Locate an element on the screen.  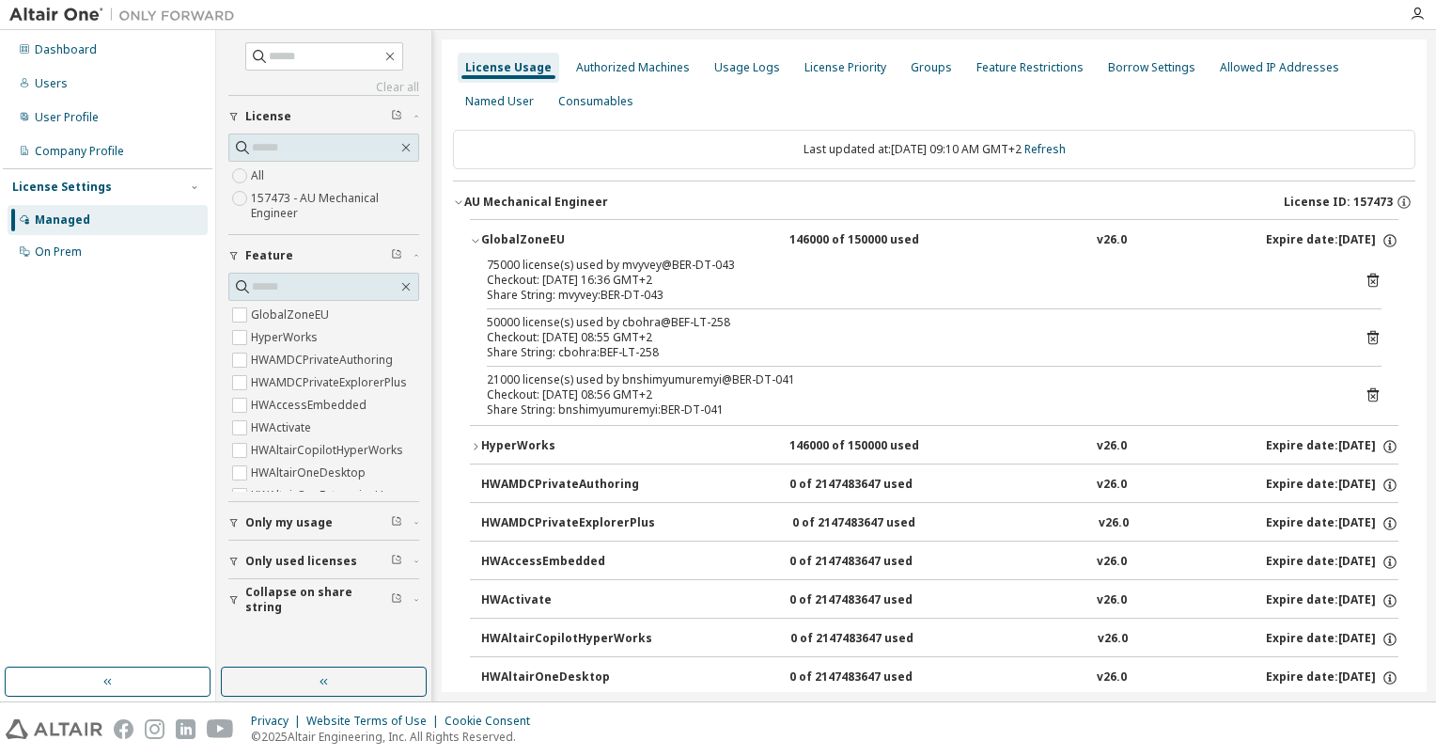
div: Website Terms of Use is located at coordinates (375, 721).